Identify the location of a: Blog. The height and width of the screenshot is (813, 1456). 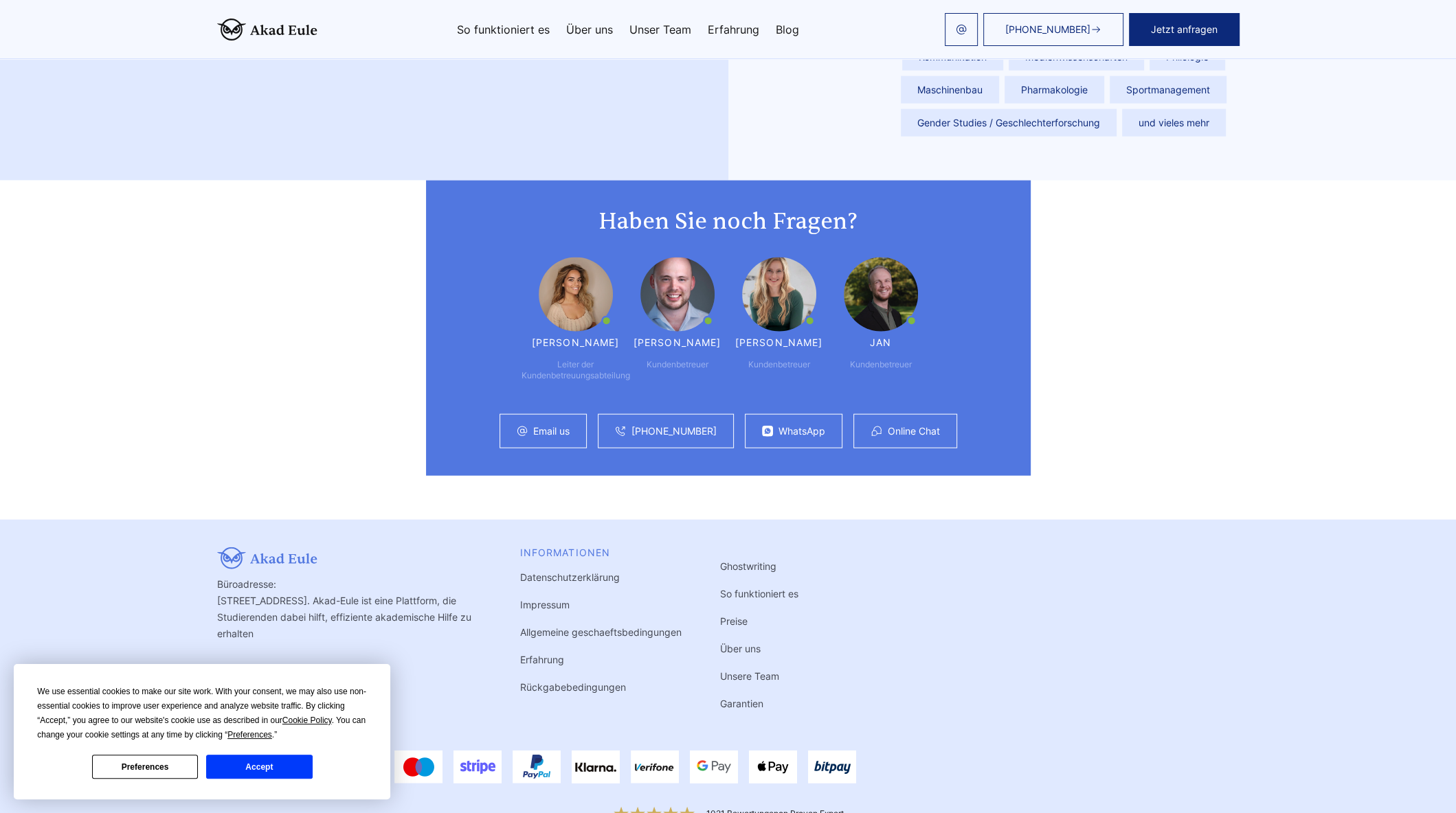
(787, 30).